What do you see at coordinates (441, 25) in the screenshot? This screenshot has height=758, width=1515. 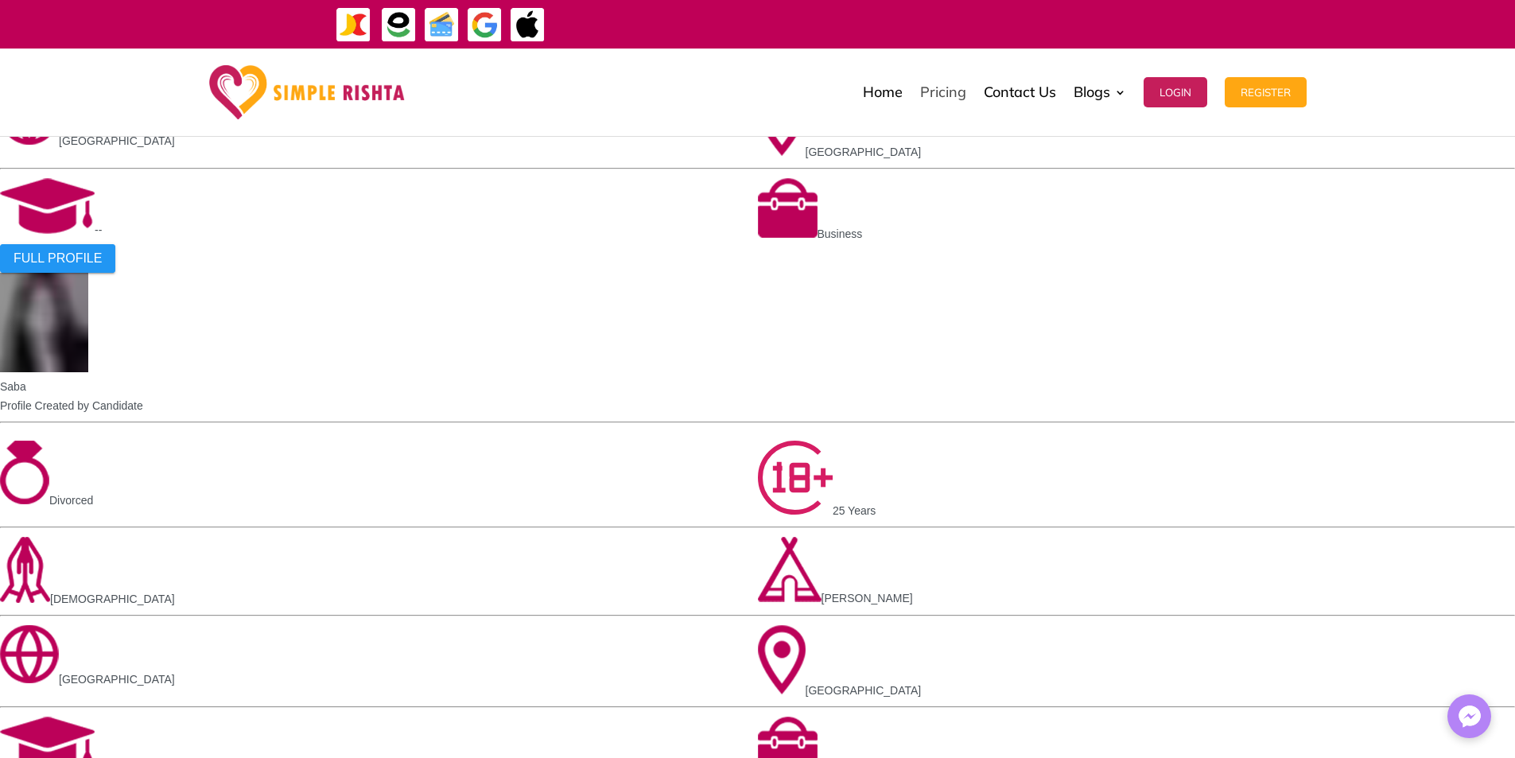 I see `img: Credit Cards` at bounding box center [441, 25].